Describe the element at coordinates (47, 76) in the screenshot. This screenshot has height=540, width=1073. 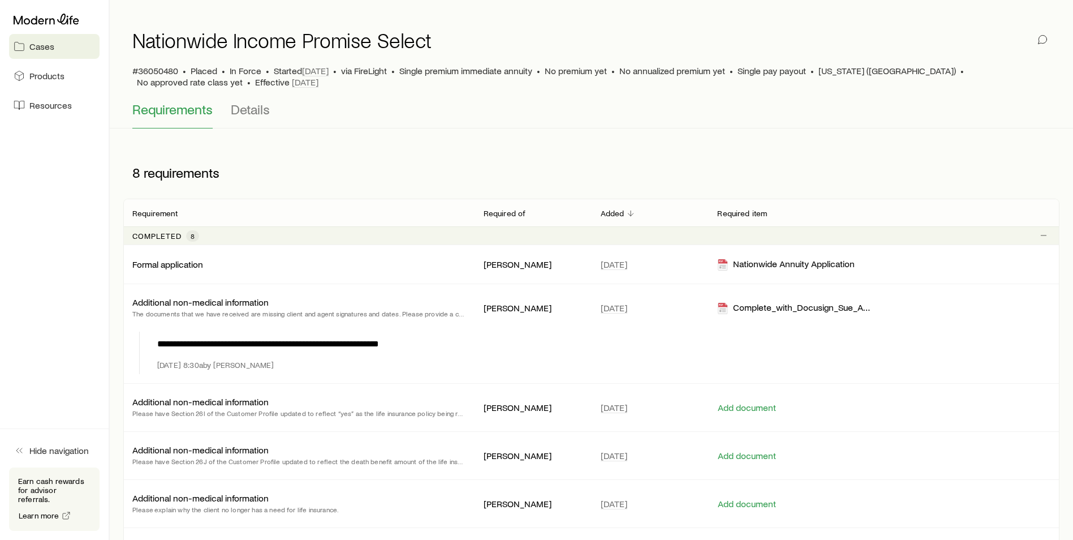
I see `span: Products` at that location.